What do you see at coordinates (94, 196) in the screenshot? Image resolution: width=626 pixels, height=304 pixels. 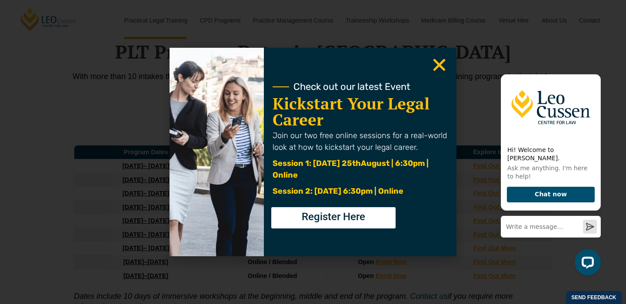 I see `button: Open LiveChat chat widget` at bounding box center [94, 196].